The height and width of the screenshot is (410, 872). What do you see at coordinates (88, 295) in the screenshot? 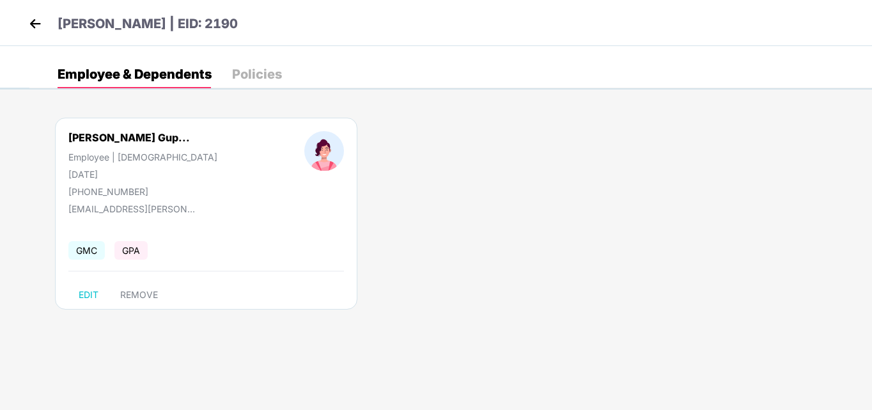
I see `button: EDIT` at bounding box center [88, 295].